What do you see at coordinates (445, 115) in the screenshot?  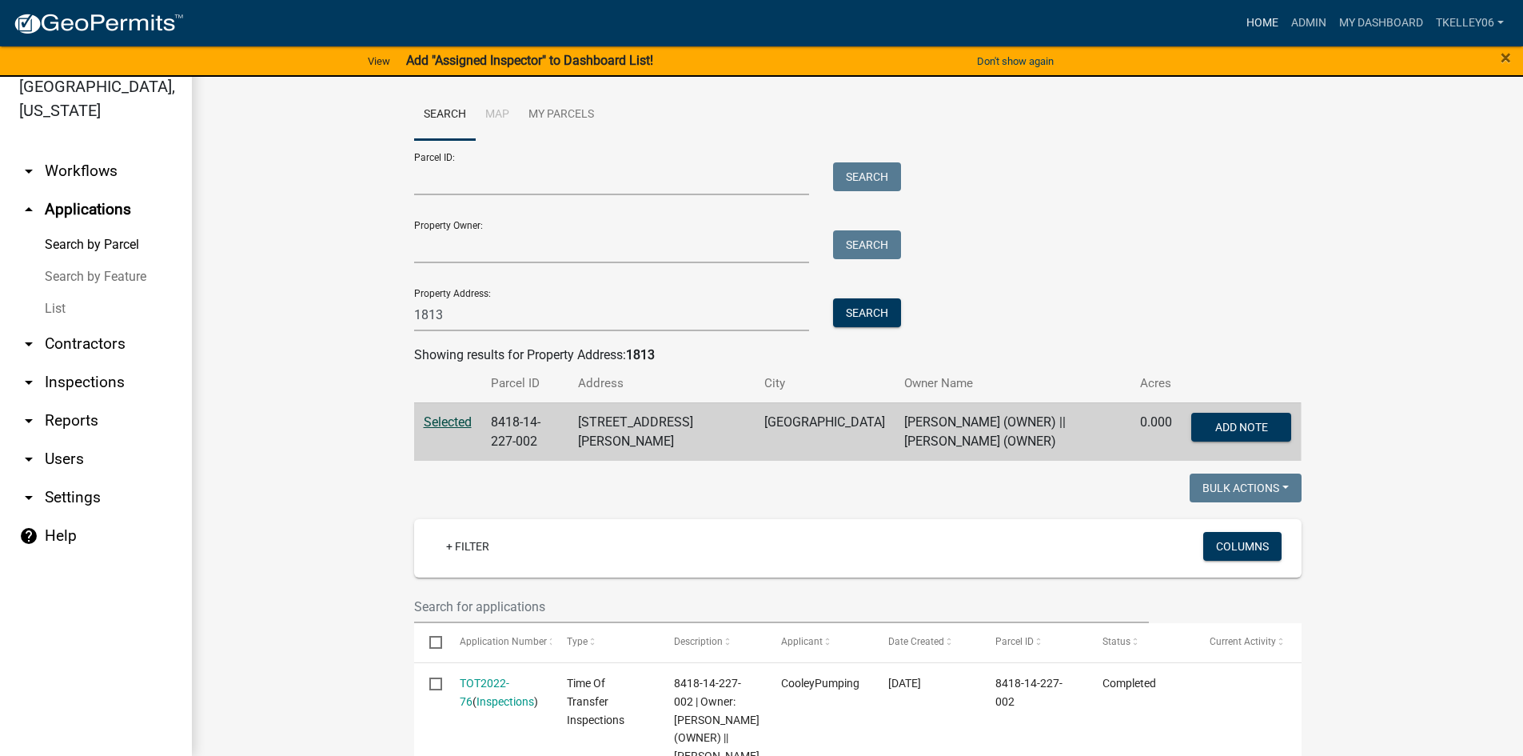 I see `a: Search` at bounding box center [445, 115].